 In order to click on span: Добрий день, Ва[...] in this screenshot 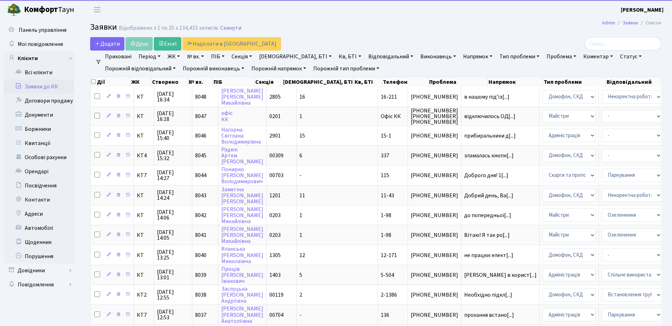, I will do `click(489, 196)`.